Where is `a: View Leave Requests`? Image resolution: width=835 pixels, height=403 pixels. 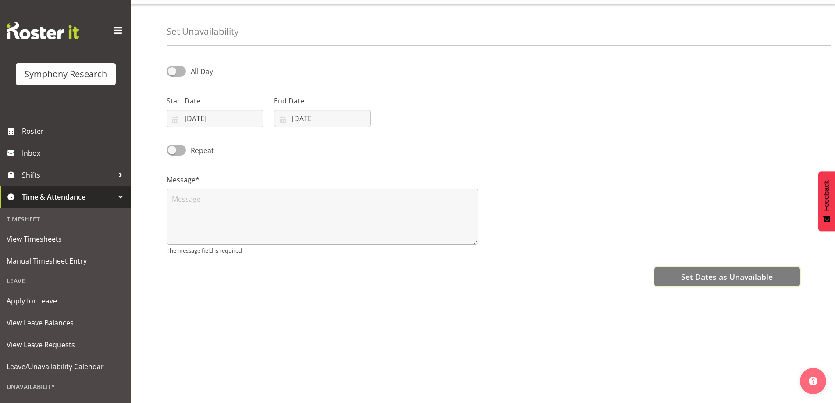 a: View Leave Requests is located at coordinates (66, 345).